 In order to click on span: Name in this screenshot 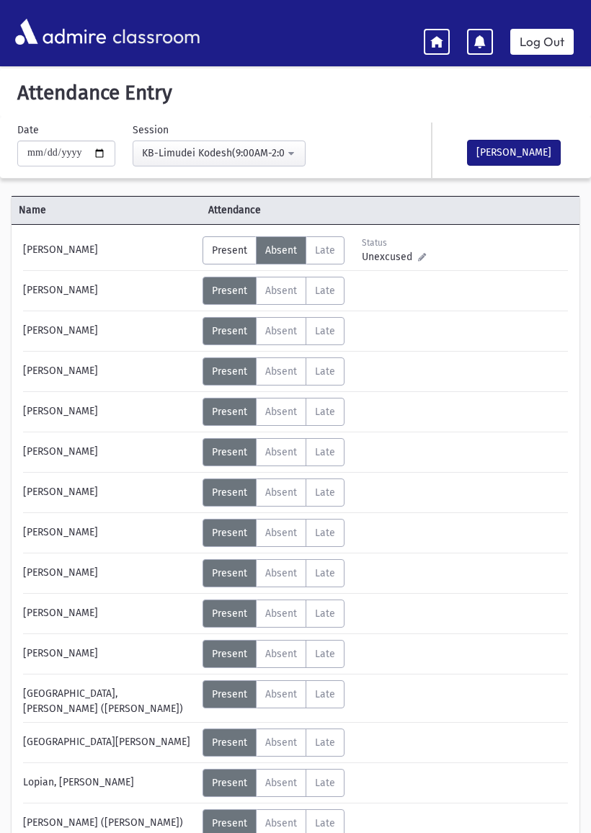, I will do `click(106, 210)`.